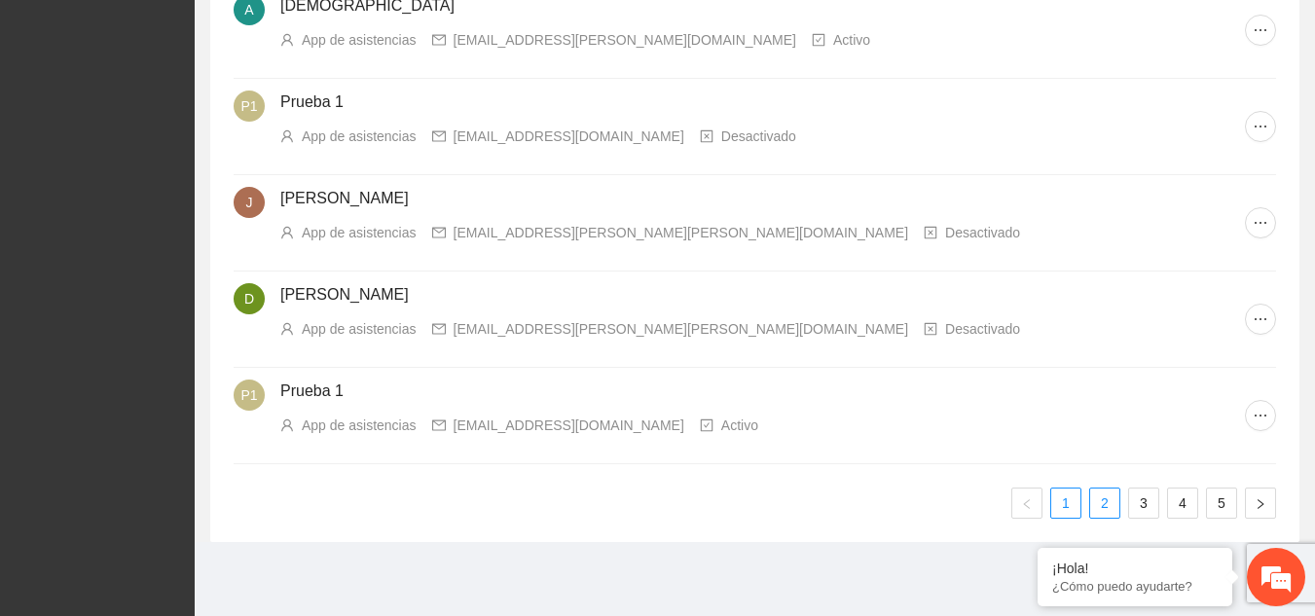 This screenshot has width=1315, height=616. Describe the element at coordinates (1182, 503) in the screenshot. I see `li: 4` at that location.